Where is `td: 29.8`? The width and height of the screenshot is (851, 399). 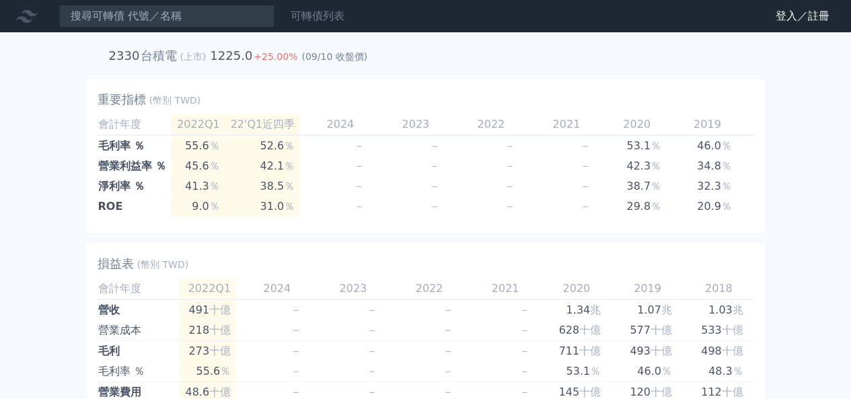
td: 29.8 is located at coordinates (636, 206).